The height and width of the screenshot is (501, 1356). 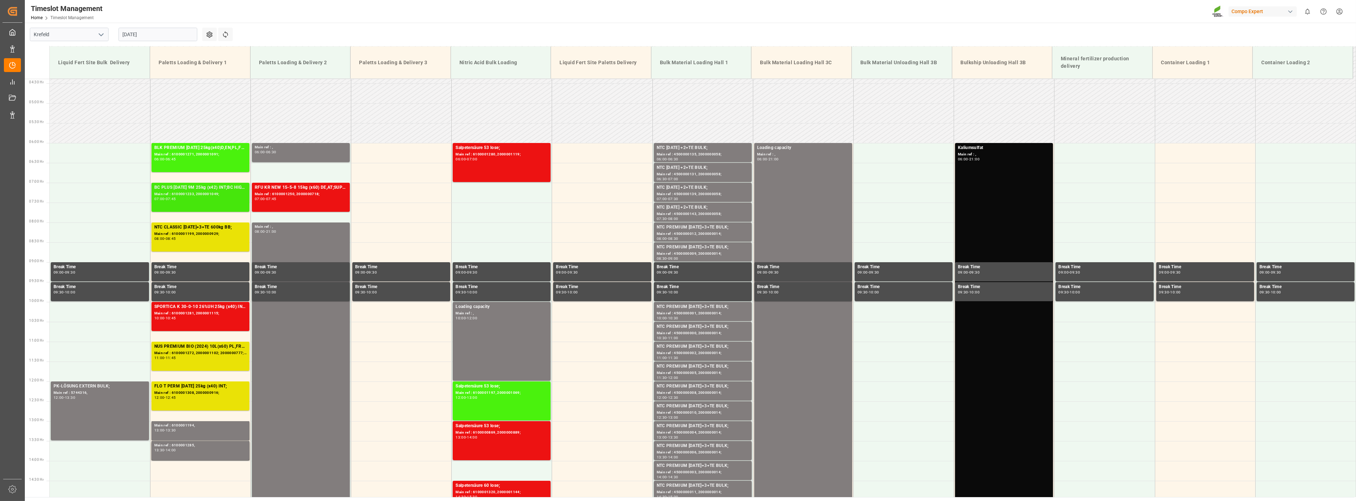 I want to click on input: DD.MM.YYYY, so click(x=158, y=34).